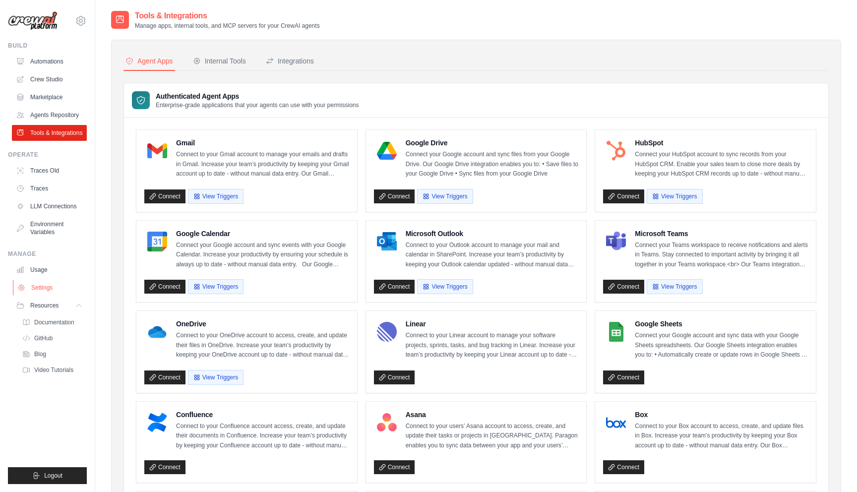  What do you see at coordinates (50, 288) in the screenshot?
I see `a: Settings` at bounding box center [50, 288].